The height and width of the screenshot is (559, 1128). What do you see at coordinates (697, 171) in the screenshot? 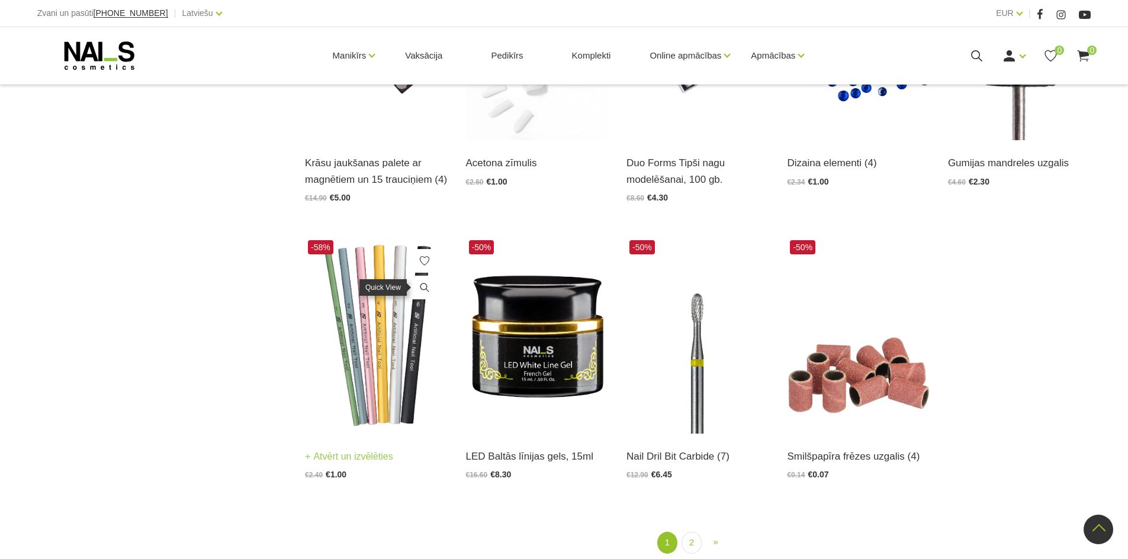
I see `a: Duo Forms Tipši nagu modelēšanai, 100 gb.` at bounding box center [697, 171].